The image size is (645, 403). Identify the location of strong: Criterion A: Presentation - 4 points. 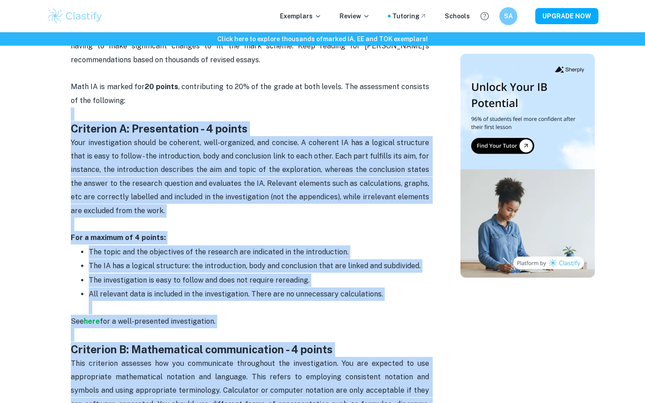
(159, 129).